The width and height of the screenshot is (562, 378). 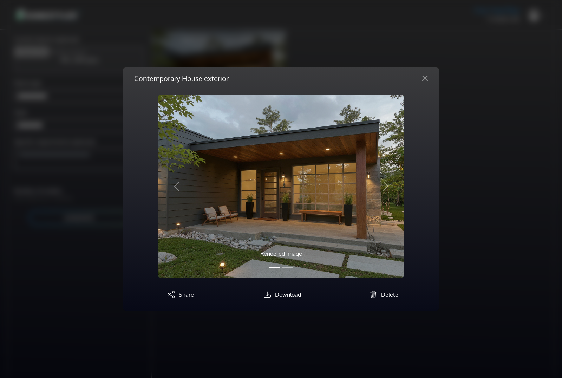 What do you see at coordinates (389, 295) in the screenshot?
I see `span: Delete` at bounding box center [389, 295].